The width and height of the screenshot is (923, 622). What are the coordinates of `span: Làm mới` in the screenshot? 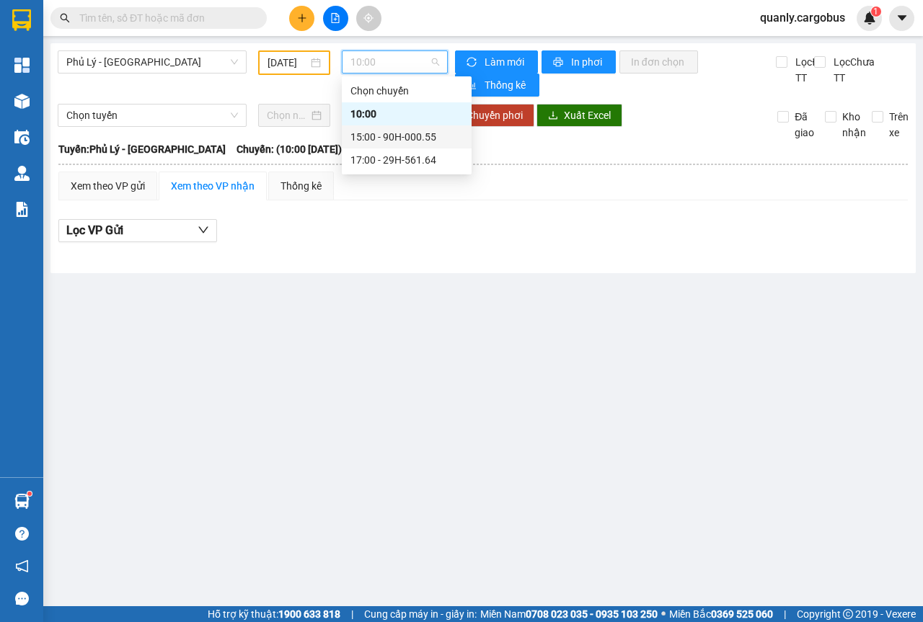 It's located at (506, 62).